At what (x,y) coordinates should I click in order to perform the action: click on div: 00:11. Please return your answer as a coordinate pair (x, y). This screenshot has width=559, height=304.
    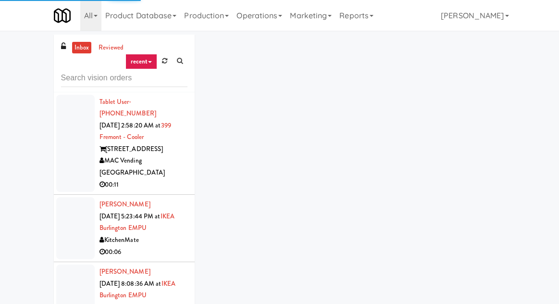
    Looking at the image, I should click on (143, 184).